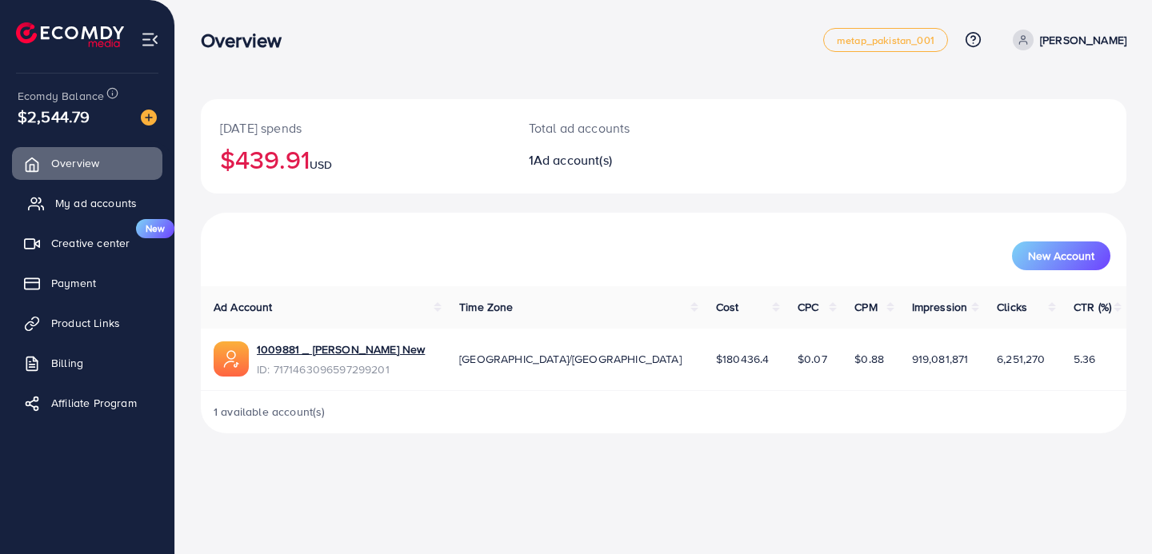  What do you see at coordinates (341, 369) in the screenshot?
I see `span: ID: 7171463096597299201` at bounding box center [341, 369].